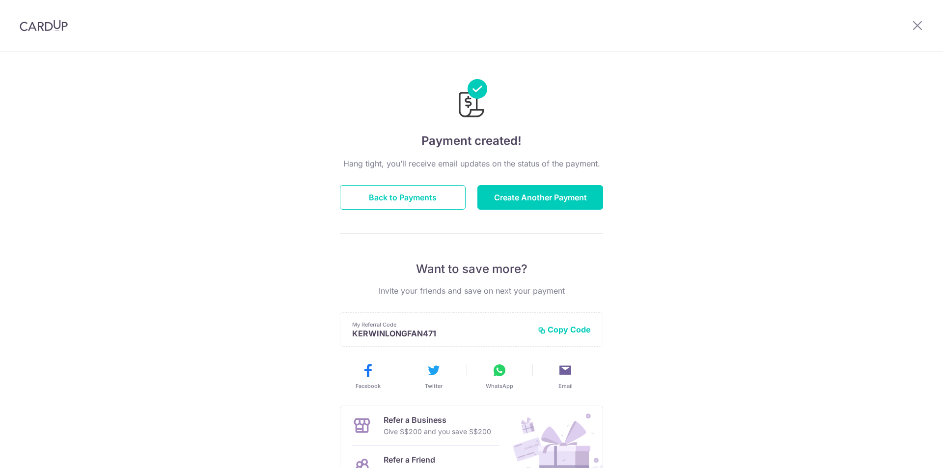  What do you see at coordinates (565, 376) in the screenshot?
I see `button: Email` at bounding box center [565, 376].